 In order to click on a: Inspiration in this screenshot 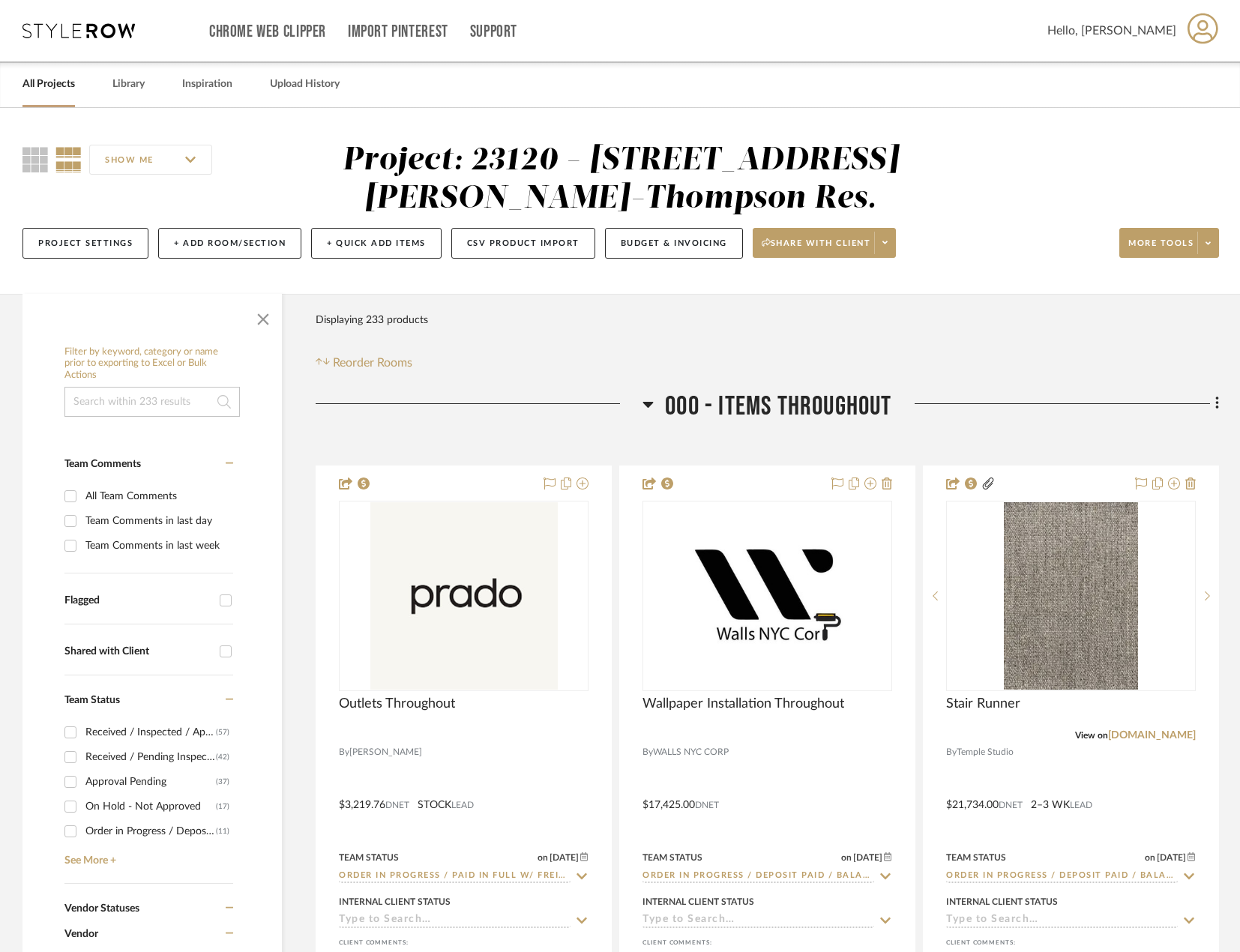, I will do `click(207, 84)`.